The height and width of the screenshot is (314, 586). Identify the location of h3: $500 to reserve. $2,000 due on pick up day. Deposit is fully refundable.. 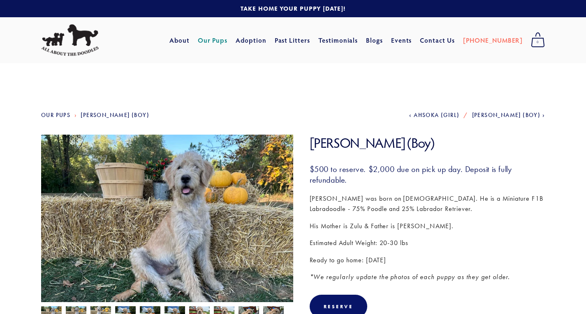
(427, 175).